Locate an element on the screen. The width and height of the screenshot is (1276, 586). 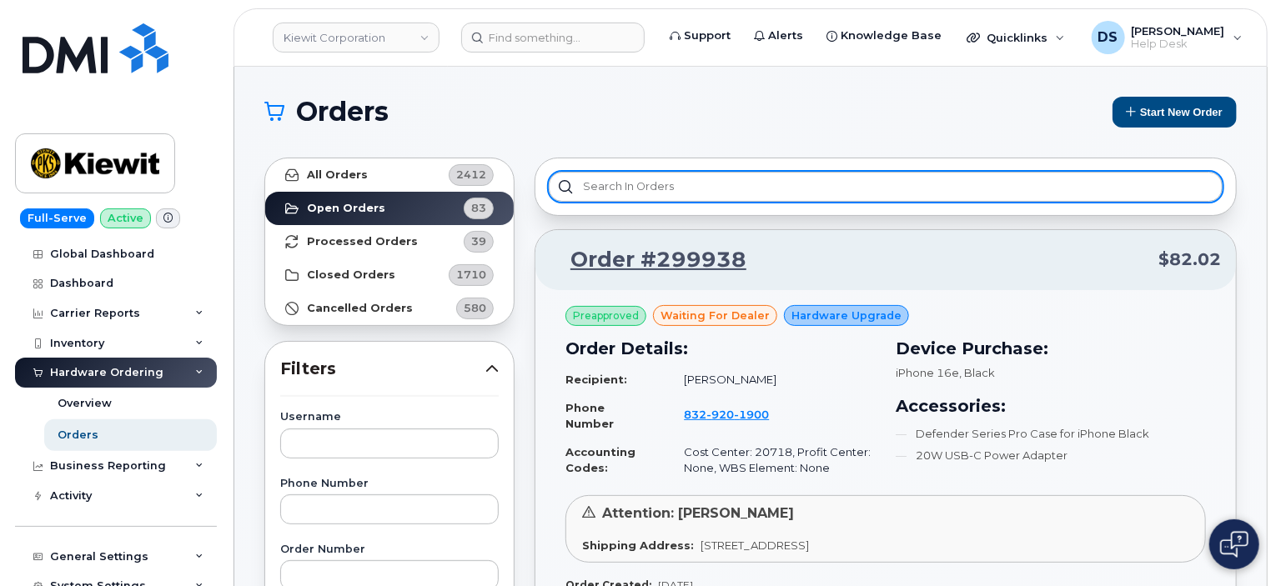
span: waiting for dealer is located at coordinates (715, 315).